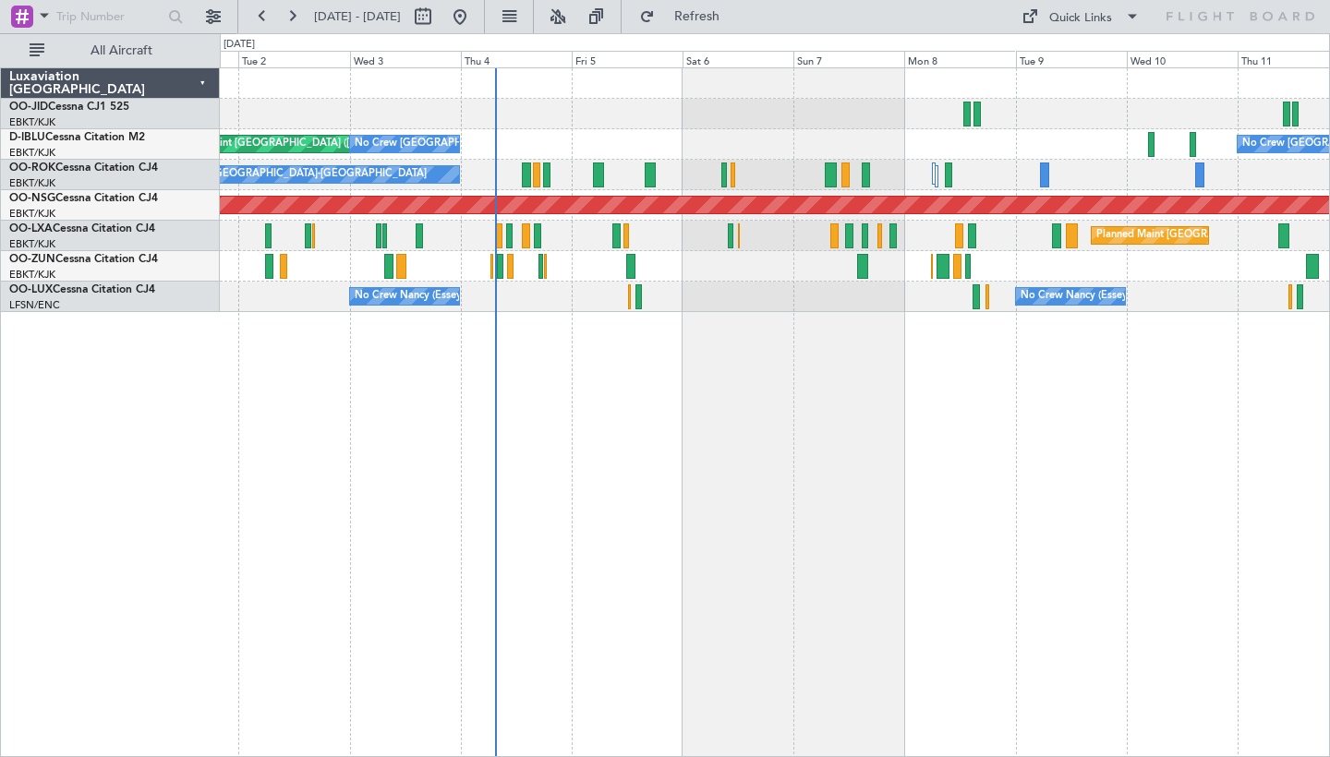  I want to click on span: OO-ROK, so click(32, 168).